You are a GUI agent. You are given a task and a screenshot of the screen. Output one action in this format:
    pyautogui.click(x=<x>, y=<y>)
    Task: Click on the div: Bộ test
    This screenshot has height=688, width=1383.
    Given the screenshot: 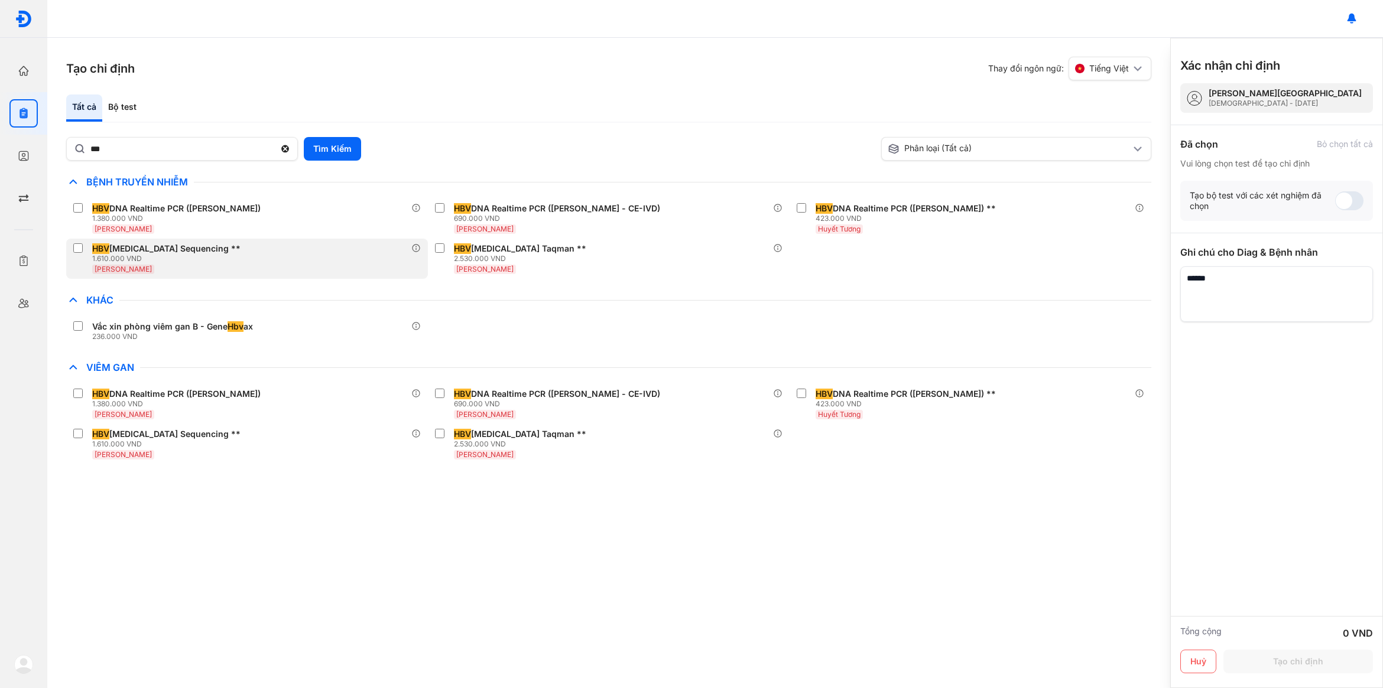 What is the action you would take?
    pyautogui.click(x=122, y=108)
    